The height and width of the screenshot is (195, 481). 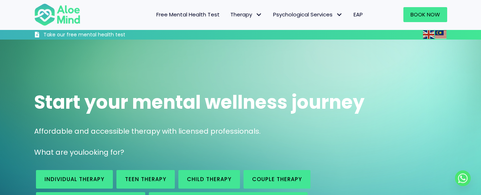 I want to click on span: Book Now, so click(x=425, y=14).